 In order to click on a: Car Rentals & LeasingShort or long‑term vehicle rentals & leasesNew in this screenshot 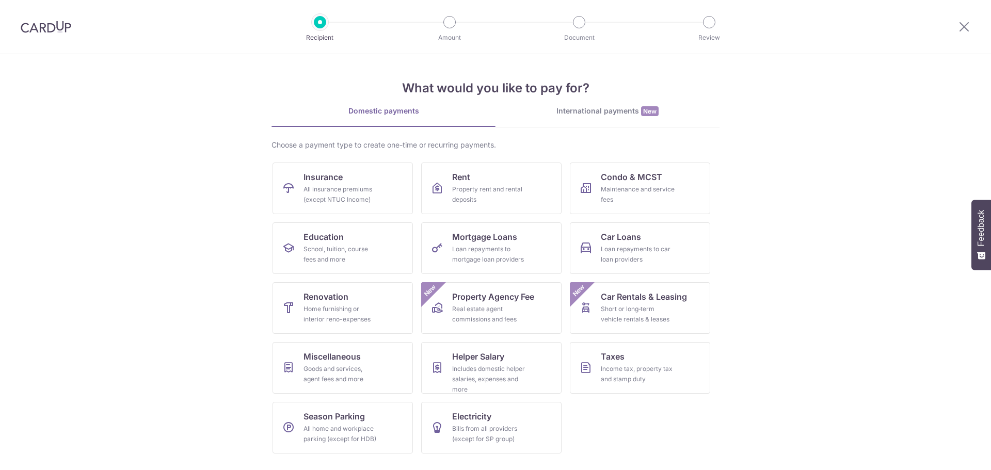, I will do `click(640, 308)`.